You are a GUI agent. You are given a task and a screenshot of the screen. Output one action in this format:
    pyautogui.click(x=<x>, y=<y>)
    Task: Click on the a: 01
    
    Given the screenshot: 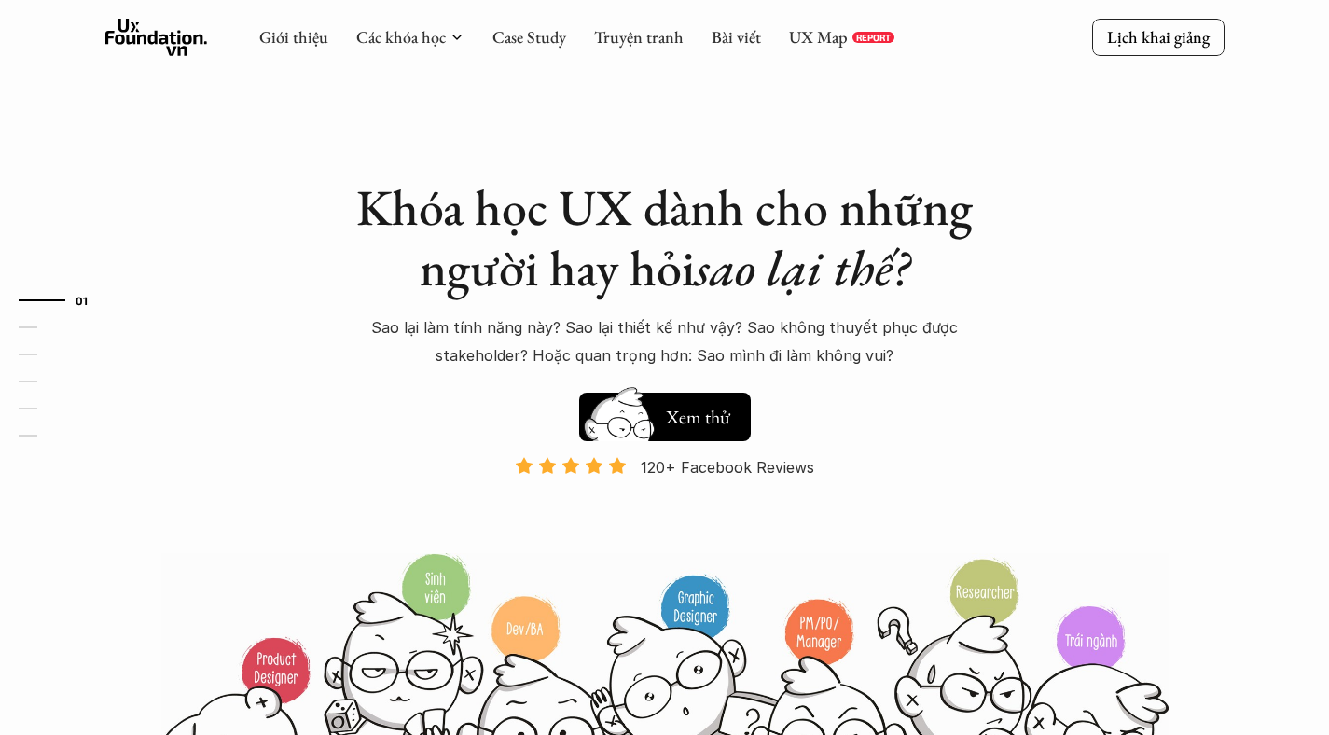 What is the action you would take?
    pyautogui.click(x=63, y=300)
    